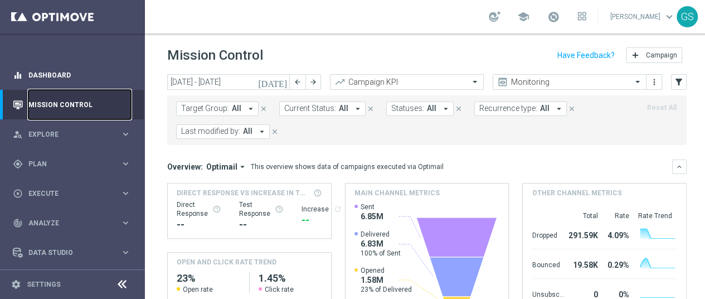  What do you see at coordinates (679, 167) in the screenshot?
I see `button: keyboard_arrow_down` at bounding box center [679, 167].